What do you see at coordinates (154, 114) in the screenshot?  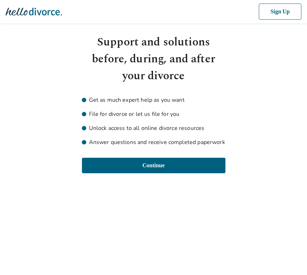 I see `li: File for divorce or let us file for you` at bounding box center [154, 114].